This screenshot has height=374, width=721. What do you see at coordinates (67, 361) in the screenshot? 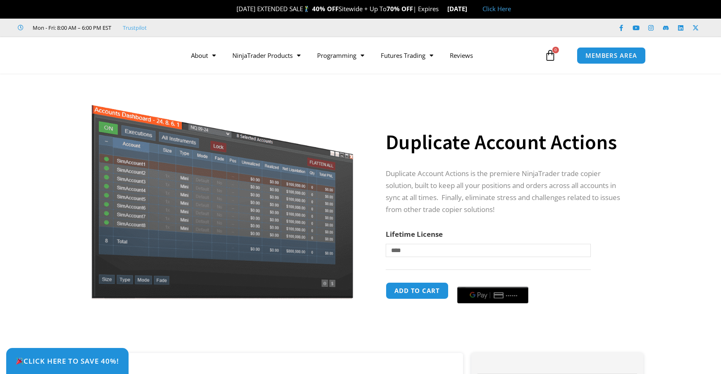
I see `span: Click Here to save 40%!` at bounding box center [67, 361].